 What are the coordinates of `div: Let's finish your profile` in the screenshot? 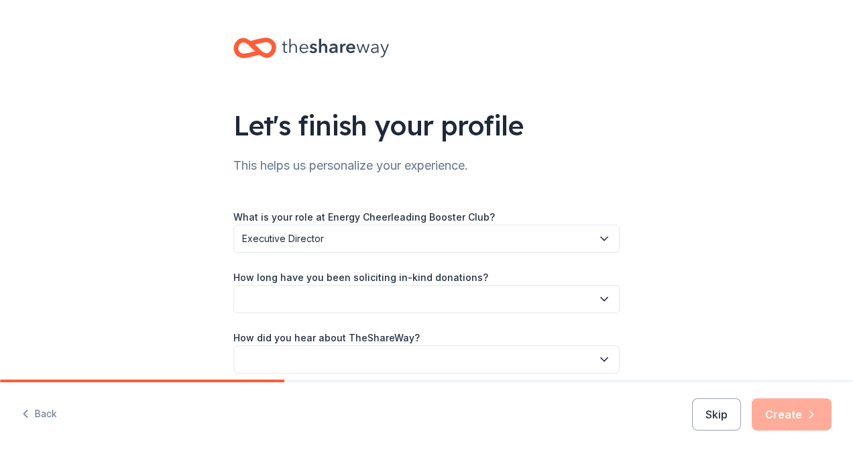 It's located at (427, 125).